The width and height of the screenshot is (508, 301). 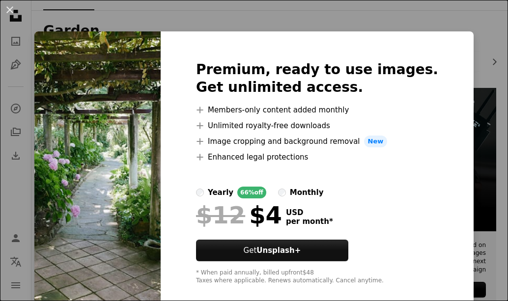 I want to click on li: Members-only content added monthly, so click(x=317, y=110).